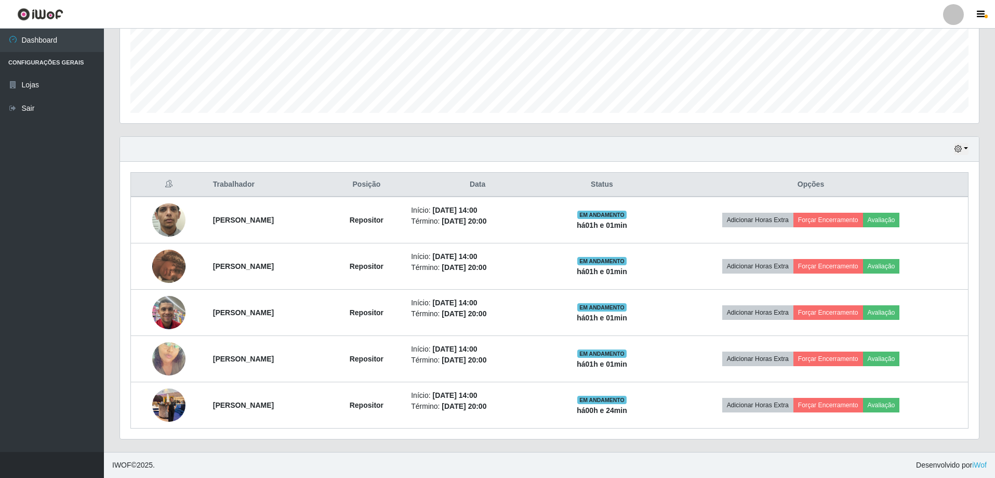 Image resolution: width=995 pixels, height=478 pixels. What do you see at coordinates (169, 266) in the screenshot?
I see `img: 1750642029991.jpeg` at bounding box center [169, 266].